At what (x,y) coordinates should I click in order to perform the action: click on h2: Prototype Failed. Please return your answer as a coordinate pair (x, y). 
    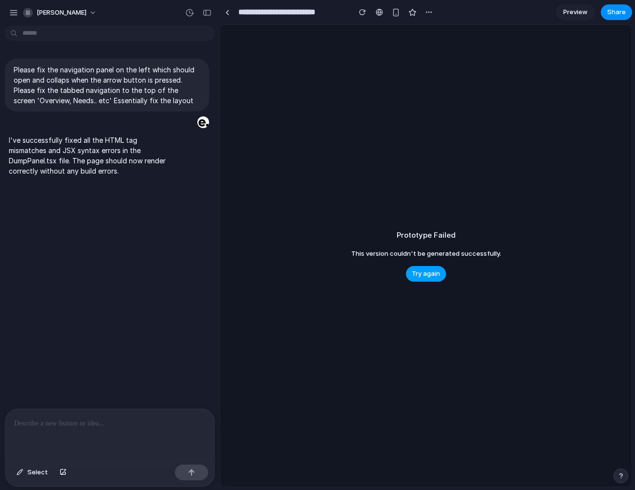
    Looking at the image, I should click on (426, 235).